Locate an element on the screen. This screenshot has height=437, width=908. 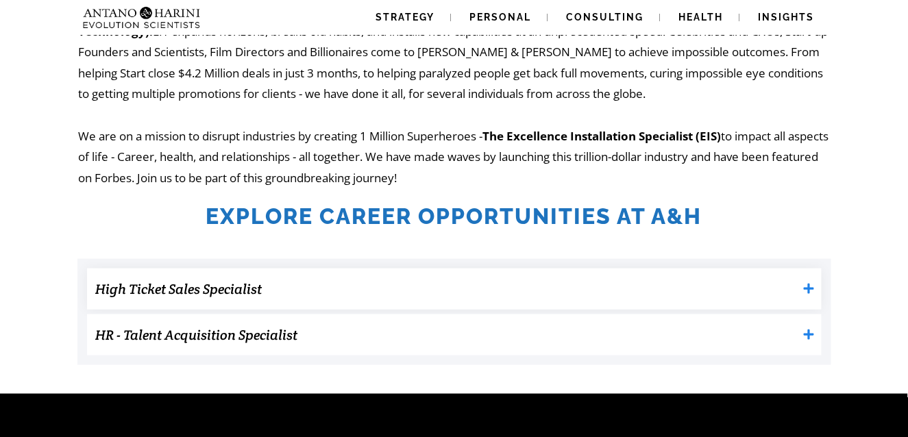
h2: Explore Career Opportunities at A&H is located at coordinates (454, 217).